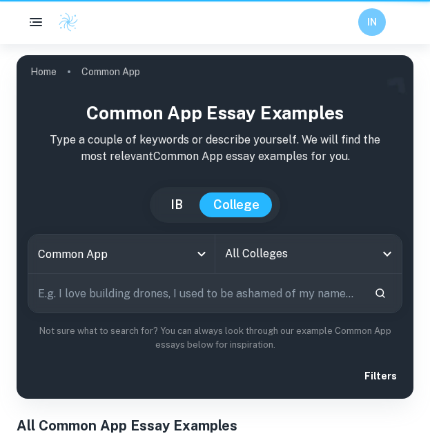  I want to click on h1: All Common App Essay Examples, so click(215, 426).